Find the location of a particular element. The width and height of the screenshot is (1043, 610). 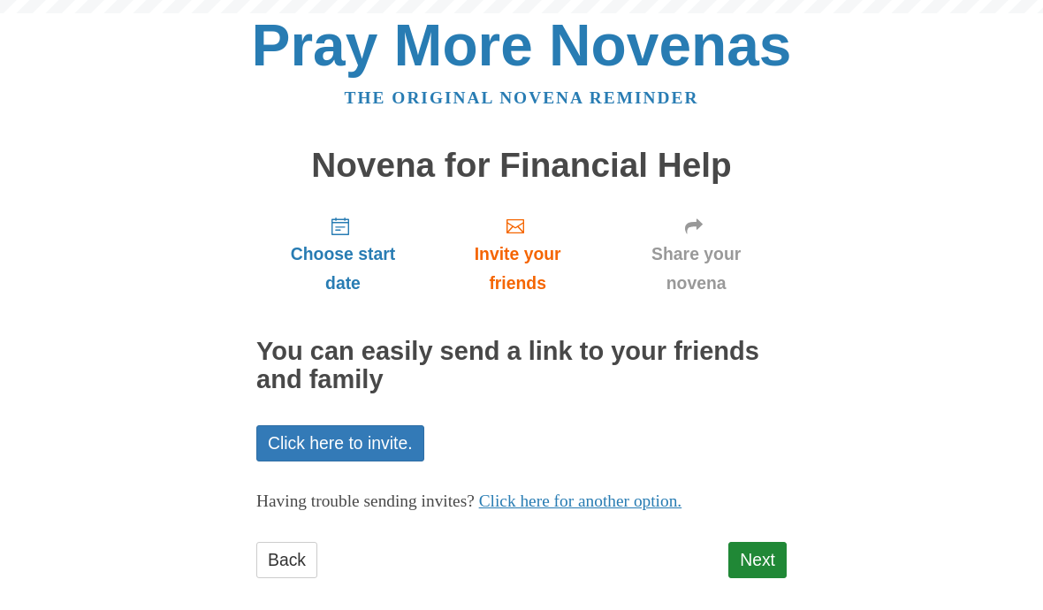

a: Click here for another option. is located at coordinates (581, 500).